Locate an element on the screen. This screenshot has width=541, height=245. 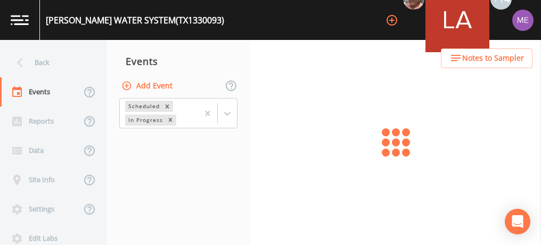
div: Remove In Progress is located at coordinates (170, 120).